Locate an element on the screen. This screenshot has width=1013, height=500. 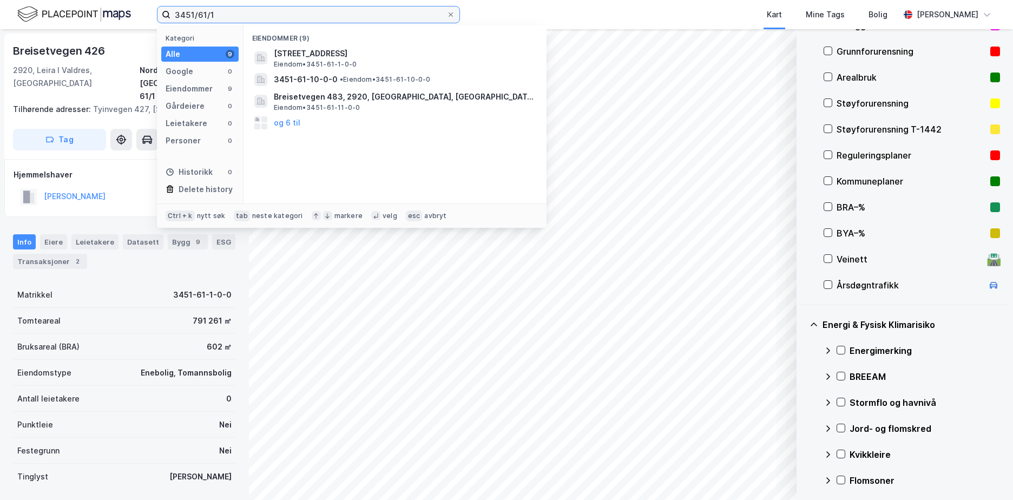
div: Eiere is located at coordinates (54, 242).